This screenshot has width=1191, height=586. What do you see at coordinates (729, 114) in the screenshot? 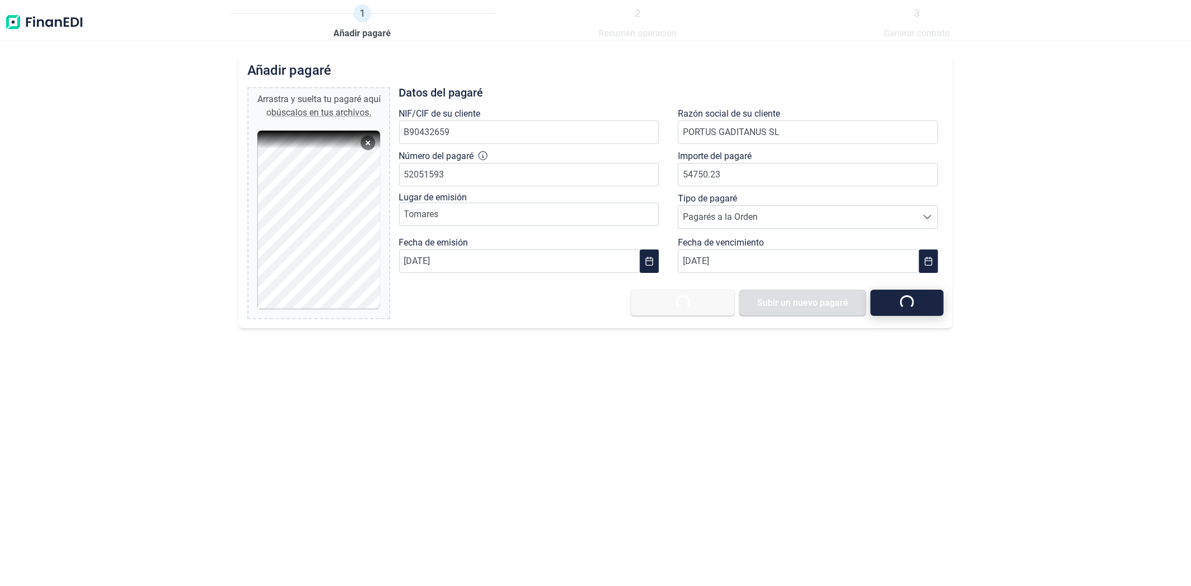
I see `label: Razón social de su cliente` at bounding box center [729, 114].